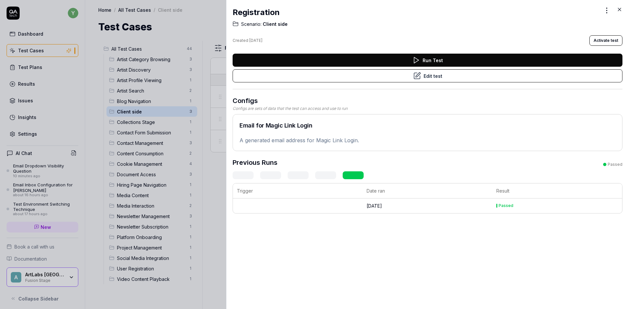 This screenshot has height=309, width=629. What do you see at coordinates (605, 41) in the screenshot?
I see `button: Activate test` at bounding box center [605, 41].